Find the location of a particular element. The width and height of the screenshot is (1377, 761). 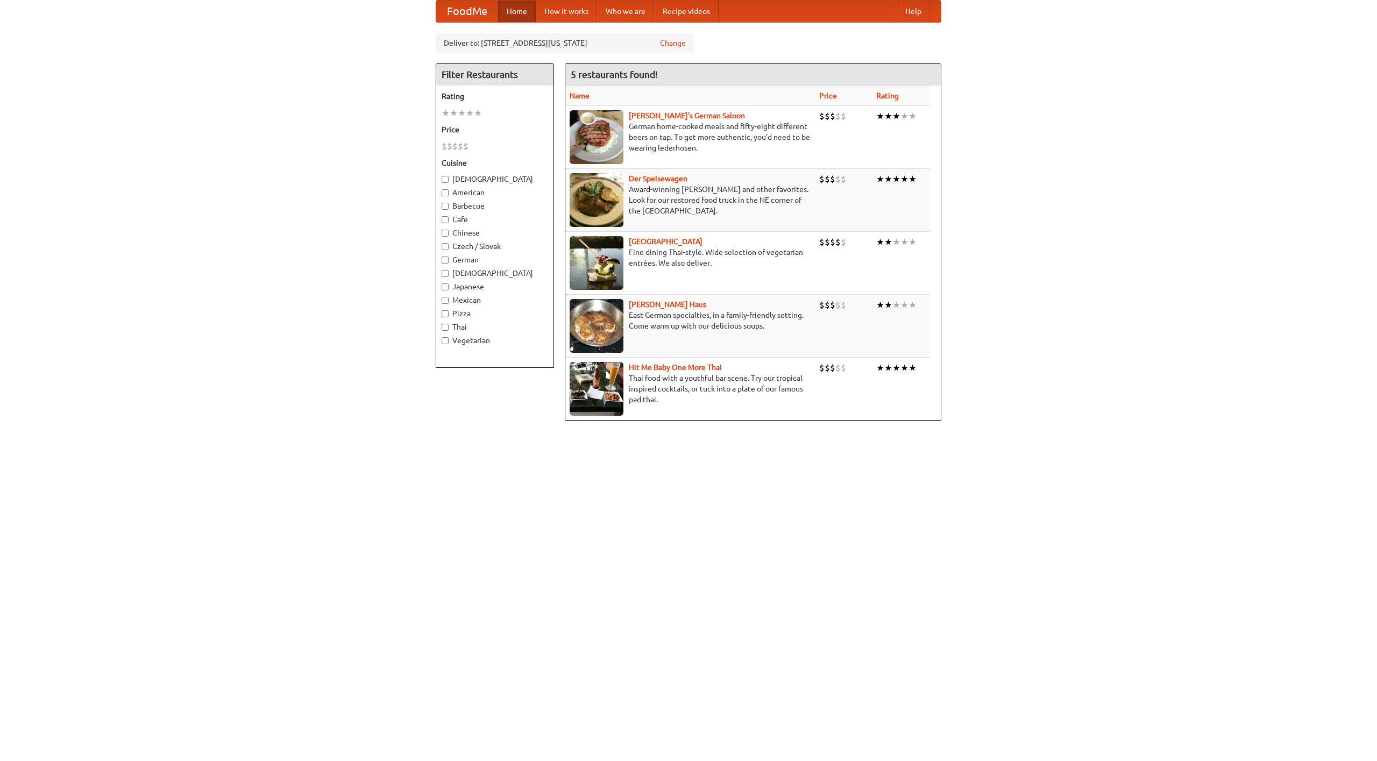

a: Name is located at coordinates (579, 96).